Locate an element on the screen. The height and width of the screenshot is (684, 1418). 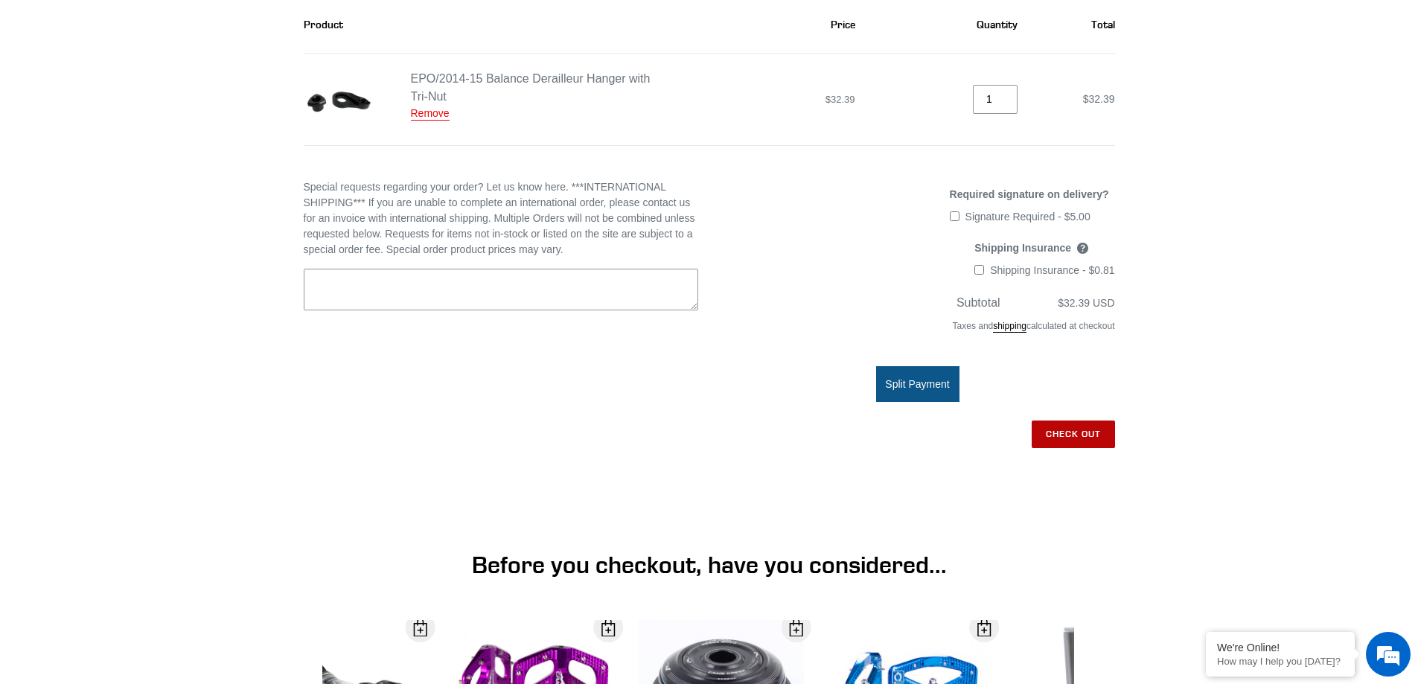
button: Split Payment is located at coordinates (918, 384).